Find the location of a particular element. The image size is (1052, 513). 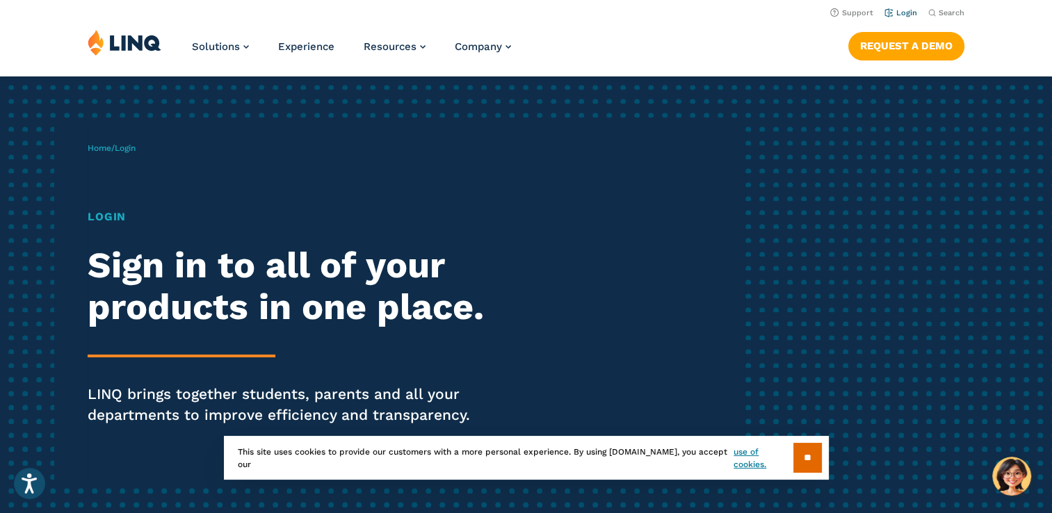

nav: Primary Navigation is located at coordinates (351, 52).